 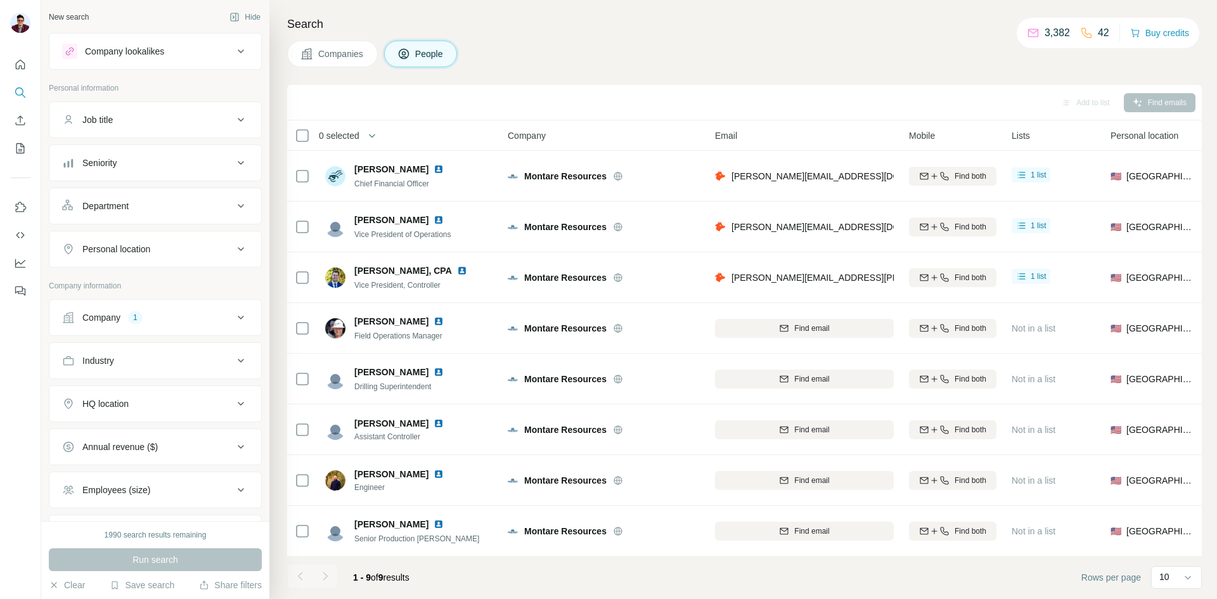 What do you see at coordinates (1021, 136) in the screenshot?
I see `span: Lists` at bounding box center [1021, 136].